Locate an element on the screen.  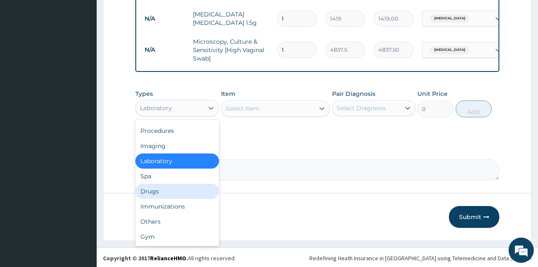
div: Immunizations is located at coordinates (177, 206).